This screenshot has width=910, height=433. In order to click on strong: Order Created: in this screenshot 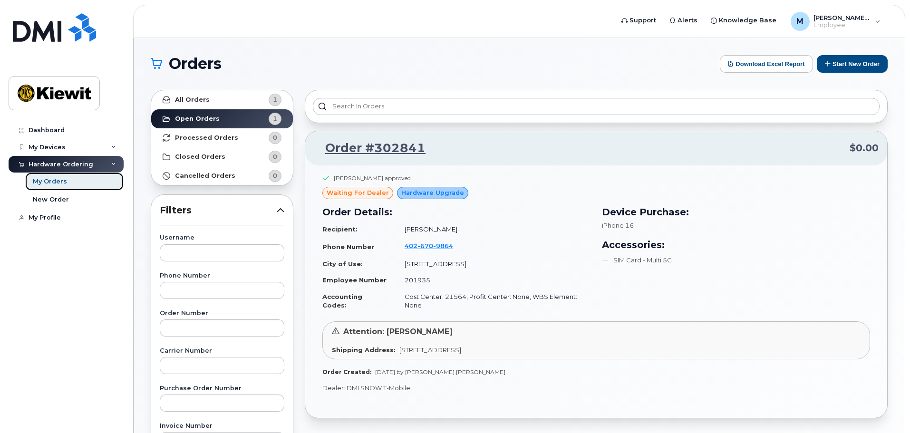, I will do `click(347, 372)`.